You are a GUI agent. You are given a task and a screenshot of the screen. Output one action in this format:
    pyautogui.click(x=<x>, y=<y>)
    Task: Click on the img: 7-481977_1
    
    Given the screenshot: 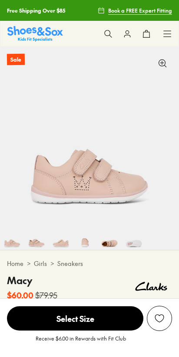 What is the action you would take?
    pyautogui.click(x=85, y=238)
    